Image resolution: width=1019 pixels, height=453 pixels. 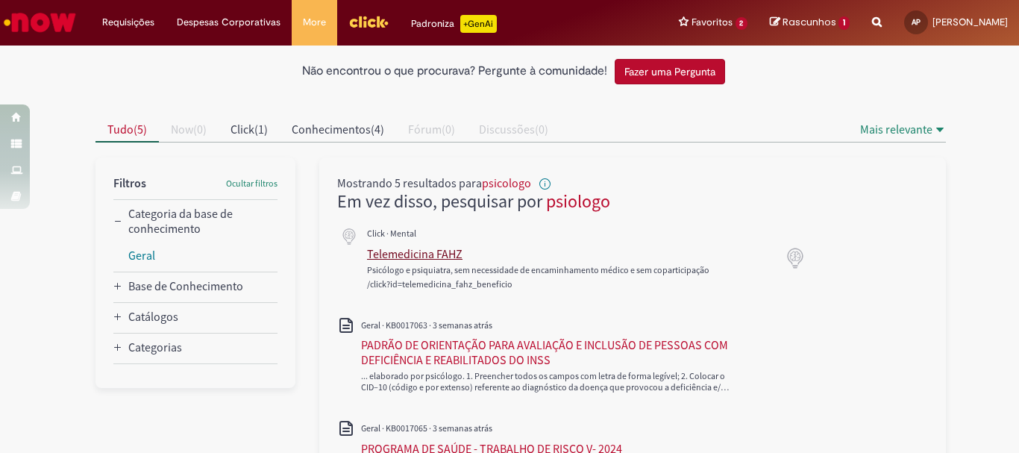 What do you see at coordinates (810, 22) in the screenshot?
I see `span: Rascunhos` at bounding box center [810, 22].